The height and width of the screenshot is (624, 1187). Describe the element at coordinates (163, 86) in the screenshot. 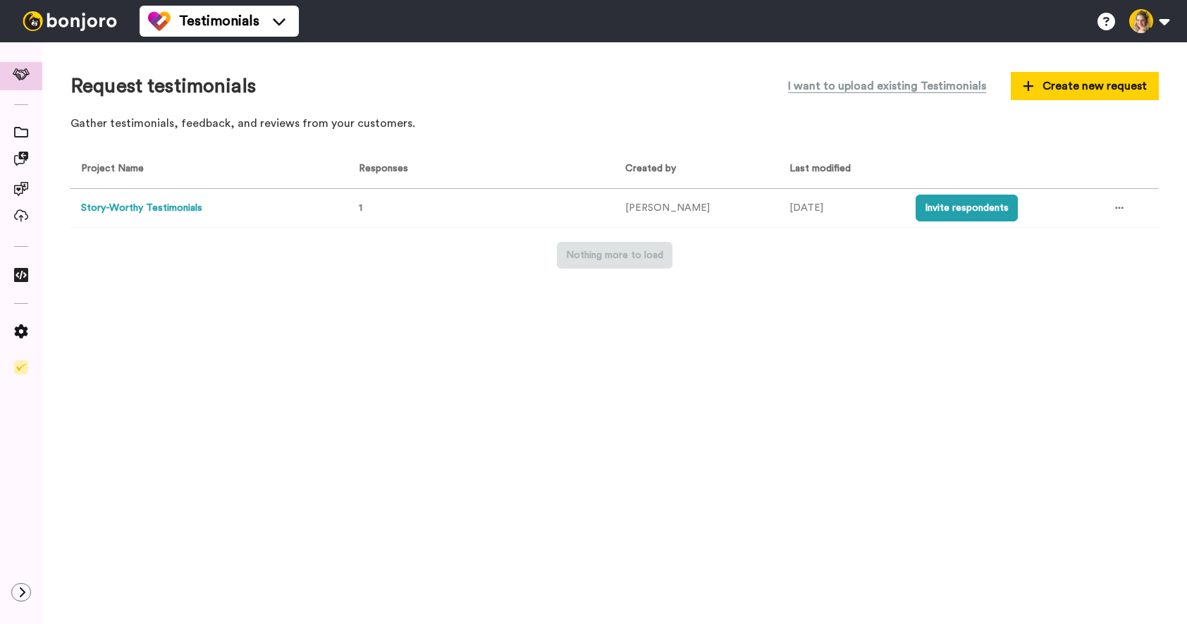

I see `h1: Request testimonials` at that location.